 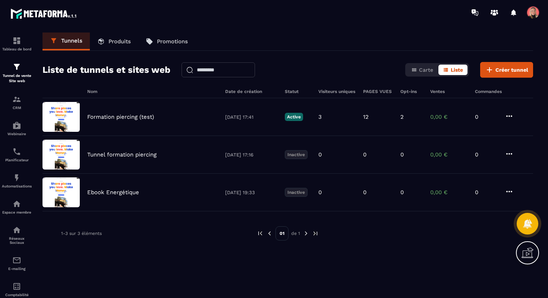 What do you see at coordinates (489, 91) in the screenshot?
I see `h6: Commandes` at bounding box center [489, 91].